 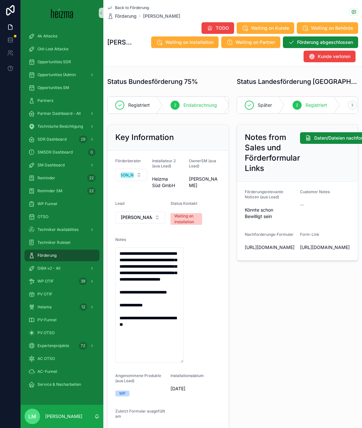 I want to click on a: Back to Förderung, so click(x=128, y=8).